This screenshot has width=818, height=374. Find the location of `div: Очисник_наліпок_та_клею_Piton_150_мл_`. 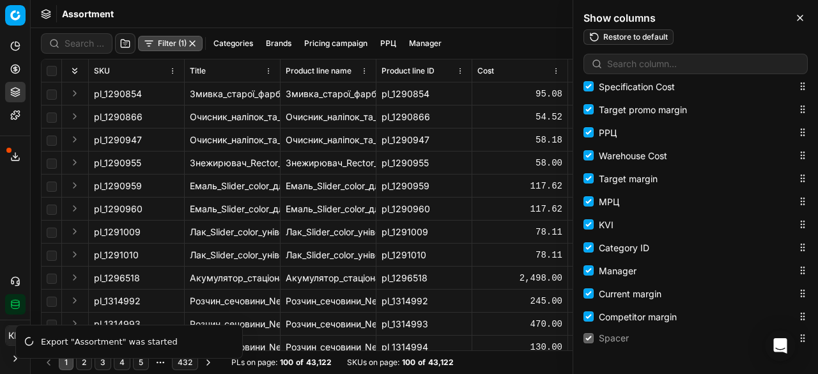

div: Очисник_наліпок_та_клею_Piton_150_мл_ is located at coordinates (232, 117).